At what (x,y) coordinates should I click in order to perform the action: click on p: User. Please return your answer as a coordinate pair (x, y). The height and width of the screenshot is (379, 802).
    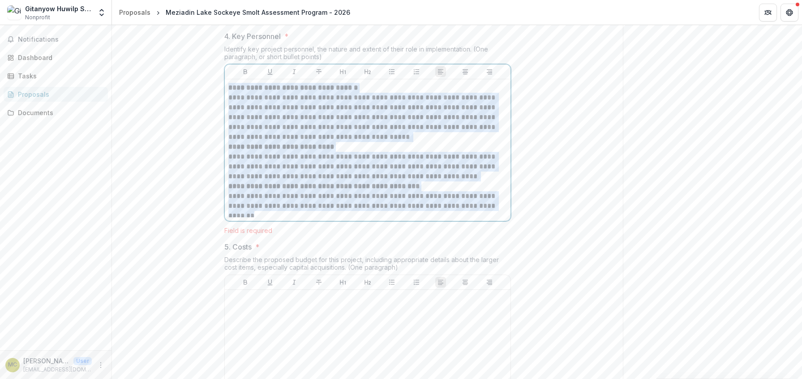
    Looking at the image, I should click on (82, 361).